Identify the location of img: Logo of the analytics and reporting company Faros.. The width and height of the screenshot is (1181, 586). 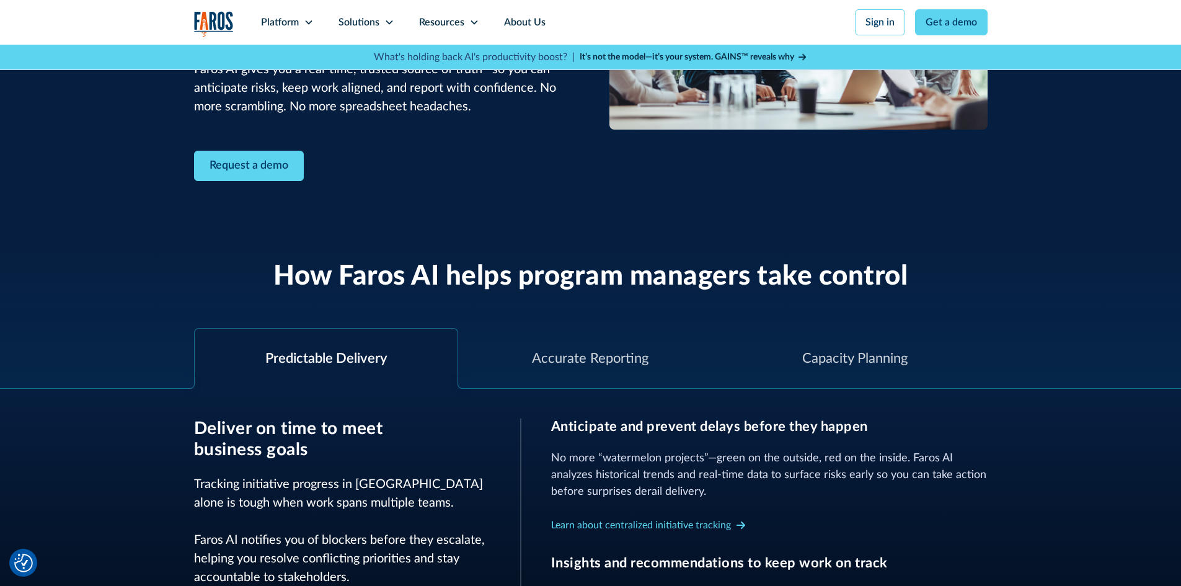
(214, 24).